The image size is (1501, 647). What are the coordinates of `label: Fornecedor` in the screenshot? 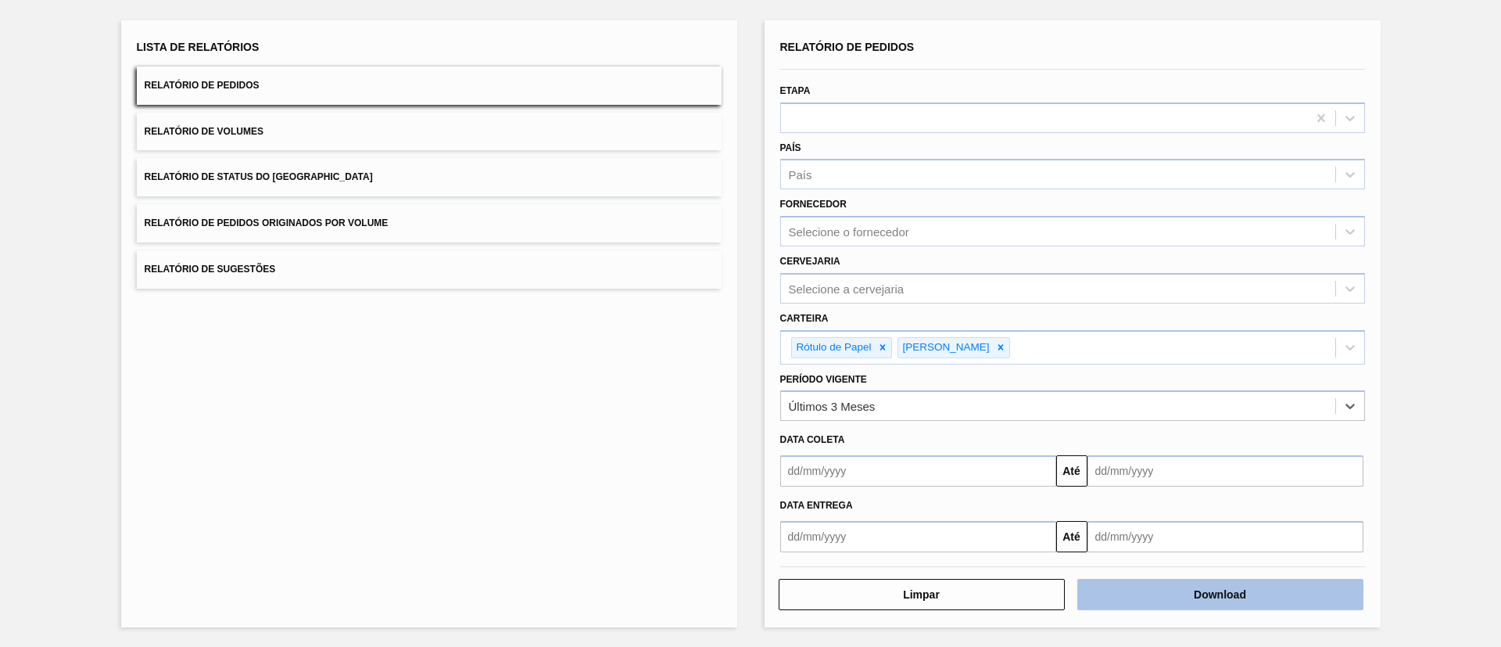 It's located at (813, 204).